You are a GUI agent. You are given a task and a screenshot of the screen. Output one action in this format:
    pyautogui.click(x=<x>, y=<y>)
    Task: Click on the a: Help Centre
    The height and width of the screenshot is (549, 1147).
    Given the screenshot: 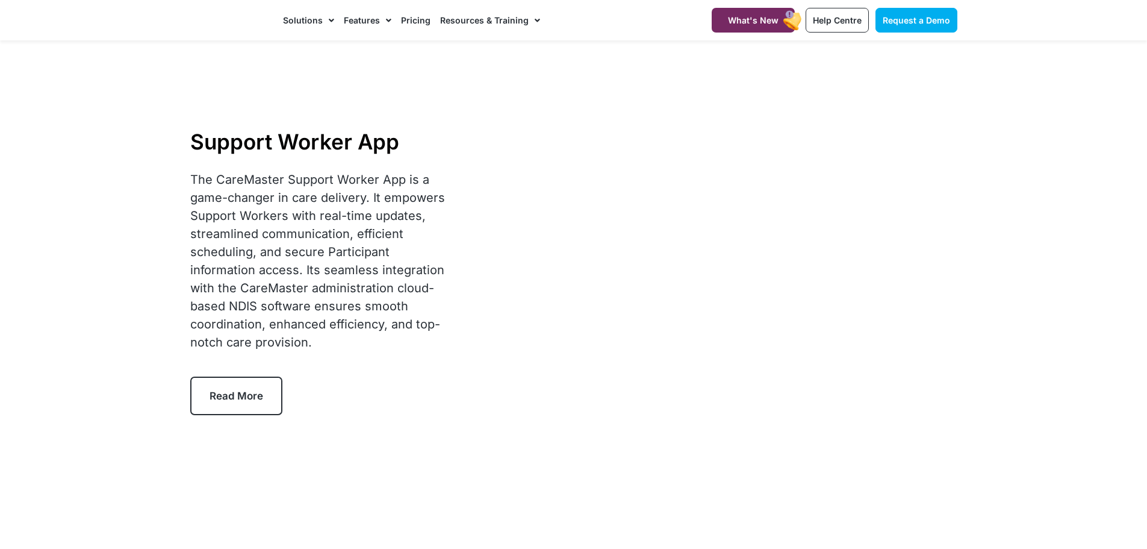 What is the action you would take?
    pyautogui.click(x=837, y=20)
    